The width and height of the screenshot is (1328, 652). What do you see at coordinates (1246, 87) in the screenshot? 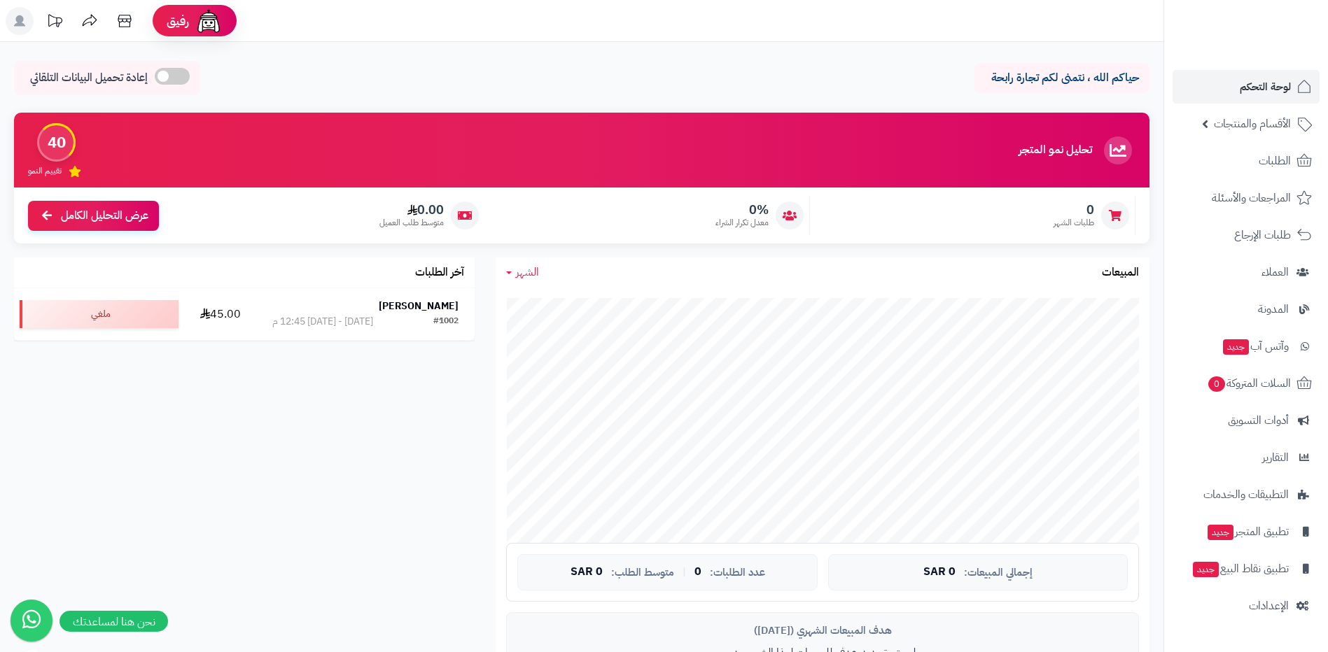
I see `a: لوحة التحكم` at bounding box center [1246, 87].